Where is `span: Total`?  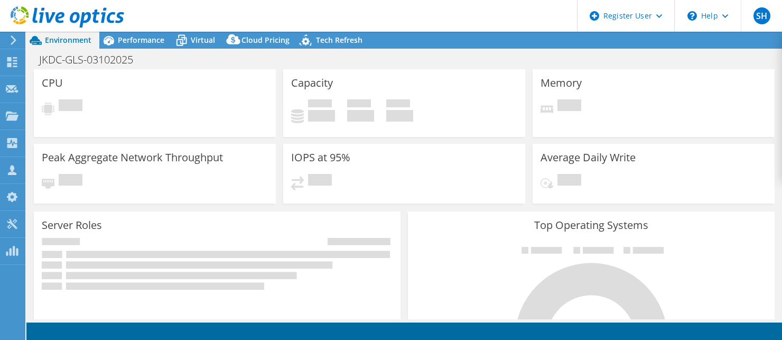 span: Total is located at coordinates (398, 105).